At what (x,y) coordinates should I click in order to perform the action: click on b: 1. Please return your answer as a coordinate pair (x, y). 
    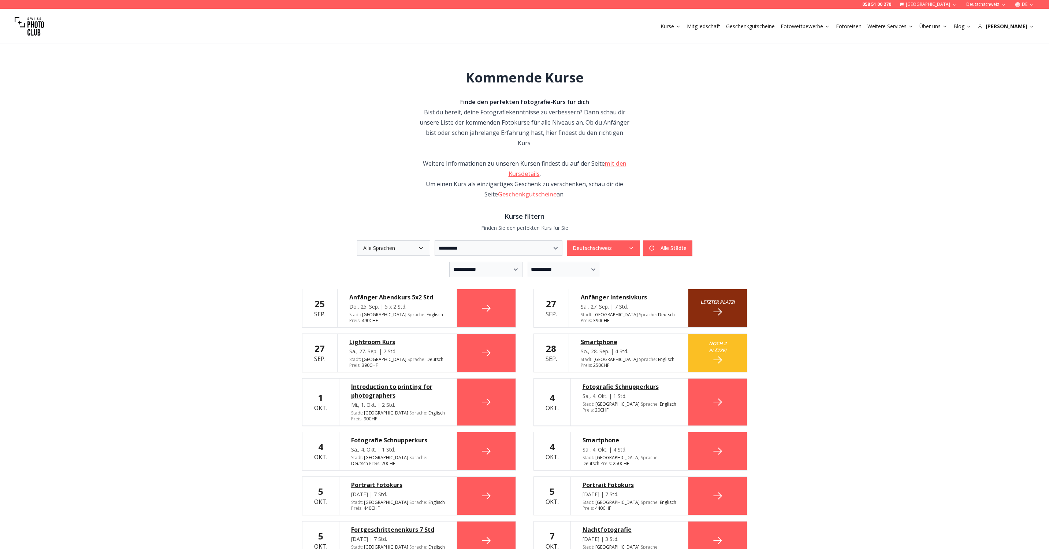
    Looking at the image, I should click on (321, 397).